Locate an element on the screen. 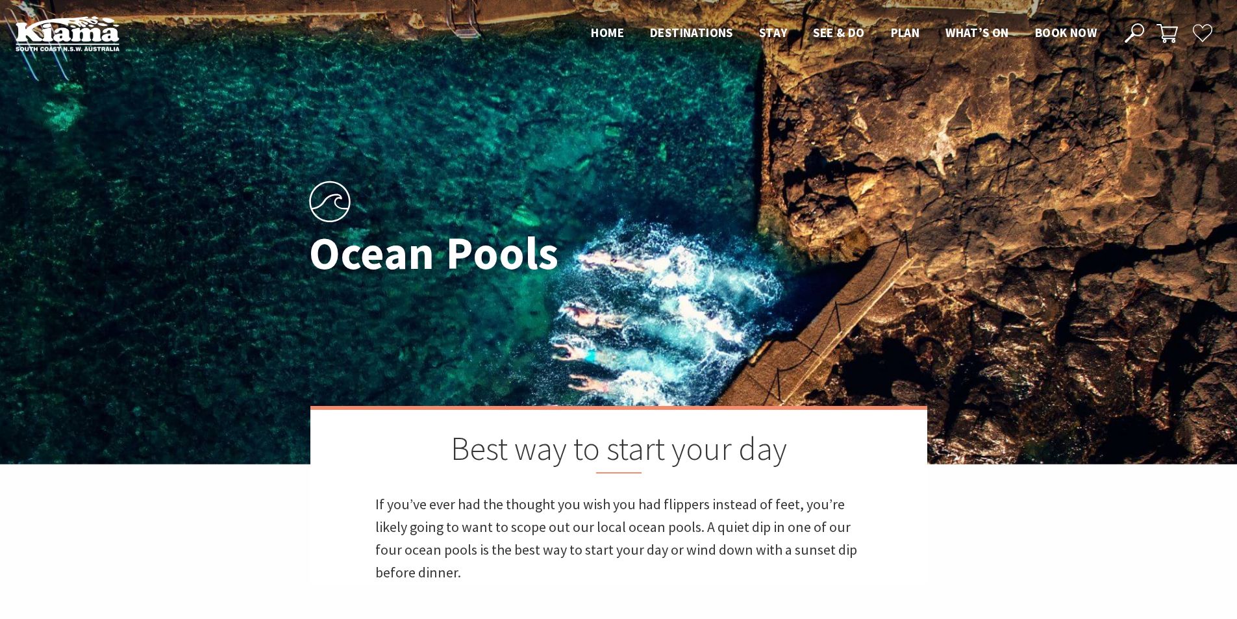  span: What’s On is located at coordinates (977, 32).